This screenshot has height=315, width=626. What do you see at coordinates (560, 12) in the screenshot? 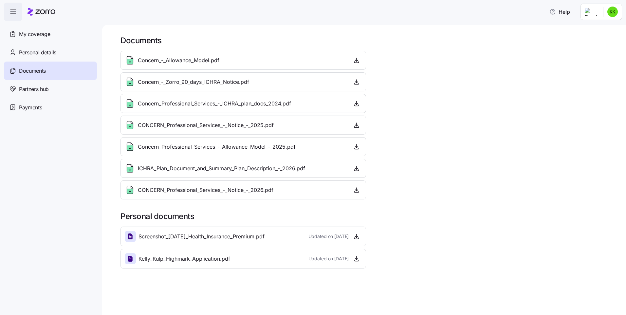
I see `span: Help` at bounding box center [560, 12].